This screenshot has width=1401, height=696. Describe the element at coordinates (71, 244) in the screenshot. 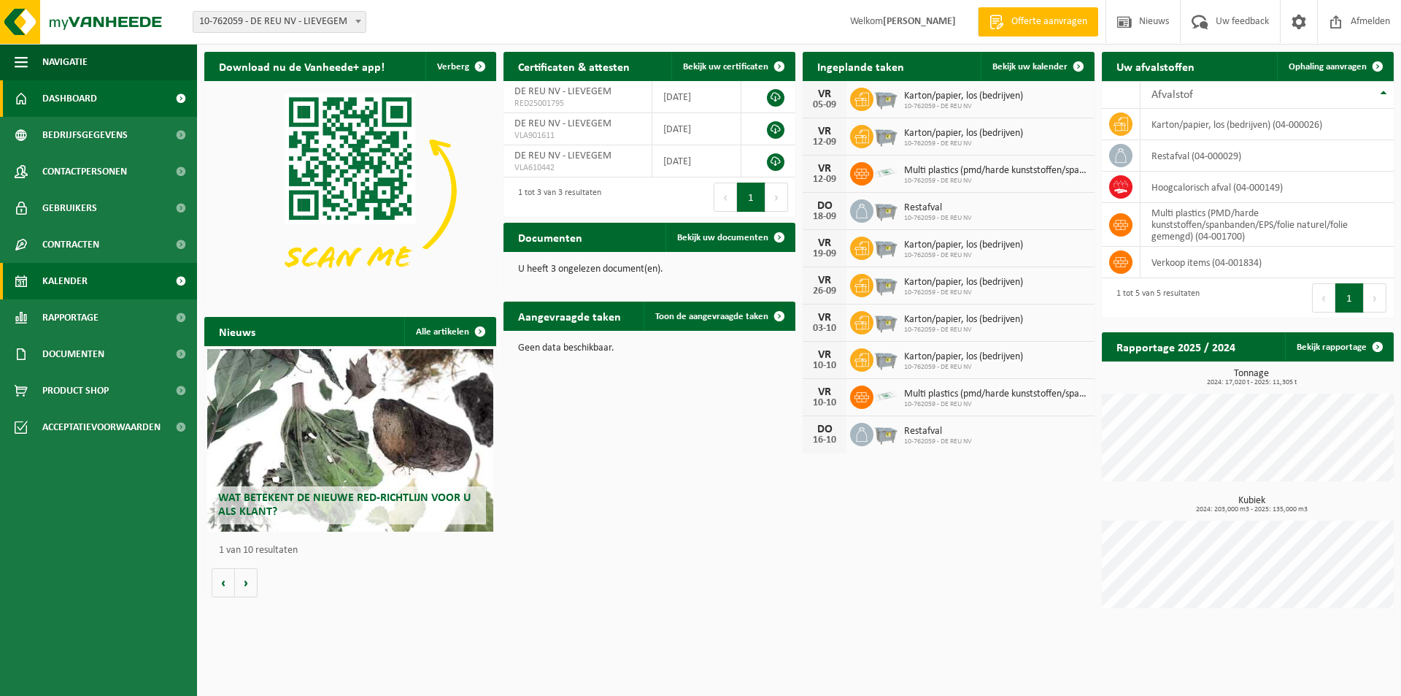

I see `span: Contracten` at that location.